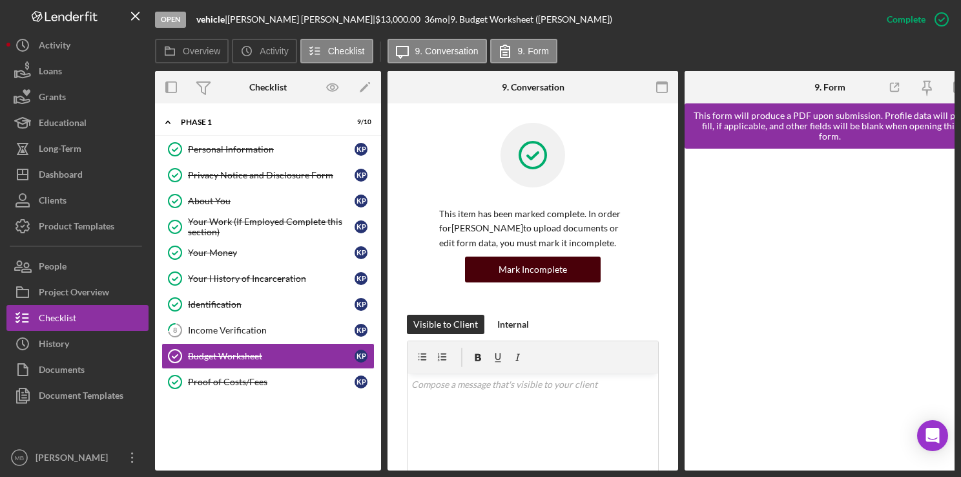  What do you see at coordinates (268, 175) in the screenshot?
I see `a: Privacy Notice and Disclosure Formkp` at bounding box center [268, 175].